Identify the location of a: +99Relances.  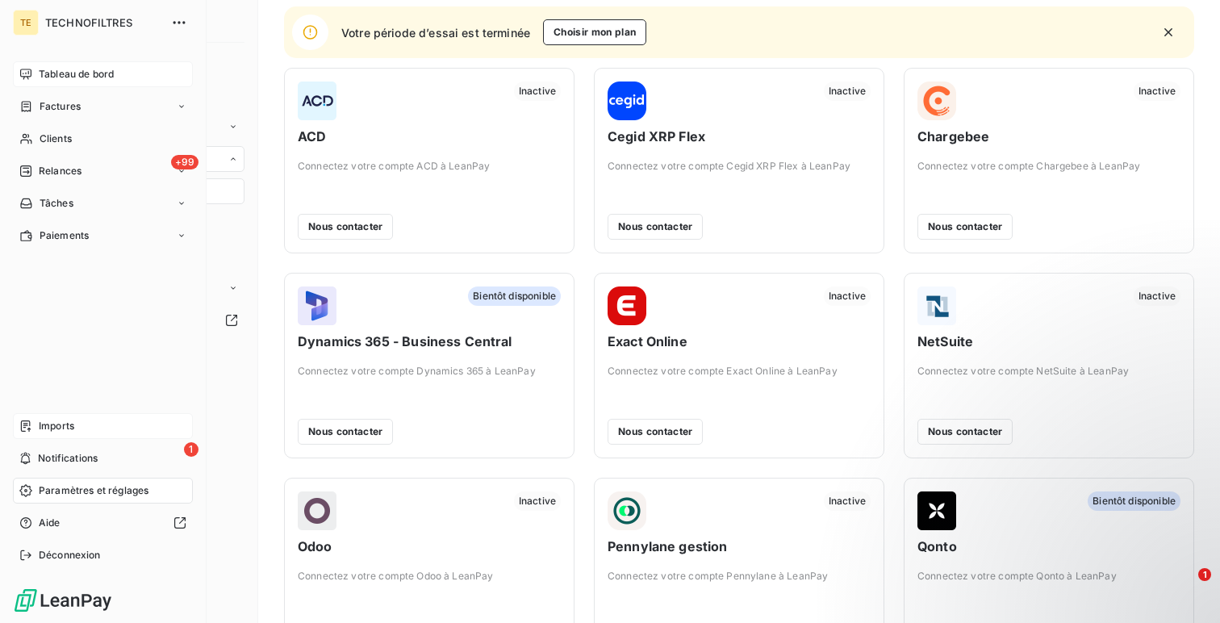
(102, 171).